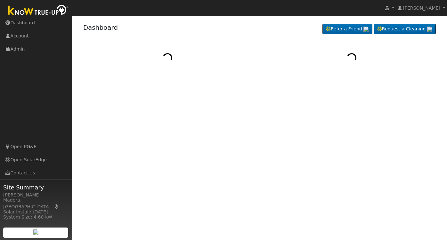  What do you see at coordinates (347, 29) in the screenshot?
I see `a: Refer a Friend` at bounding box center [347, 29].